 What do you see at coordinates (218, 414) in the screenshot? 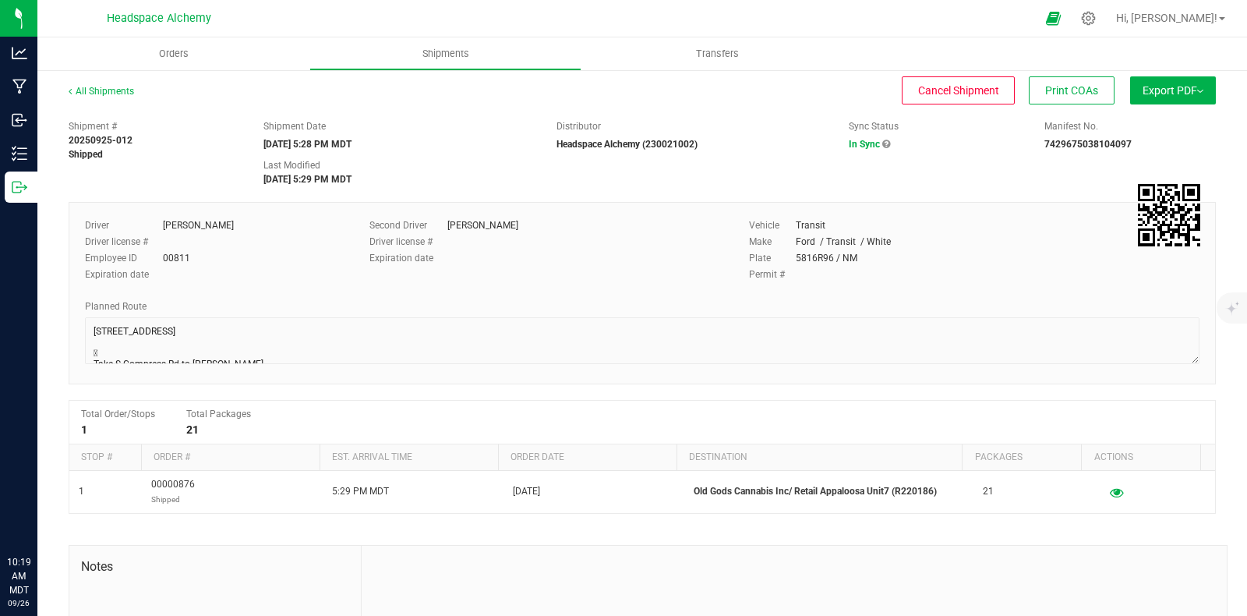
I see `span: Total Packages` at bounding box center [218, 414].